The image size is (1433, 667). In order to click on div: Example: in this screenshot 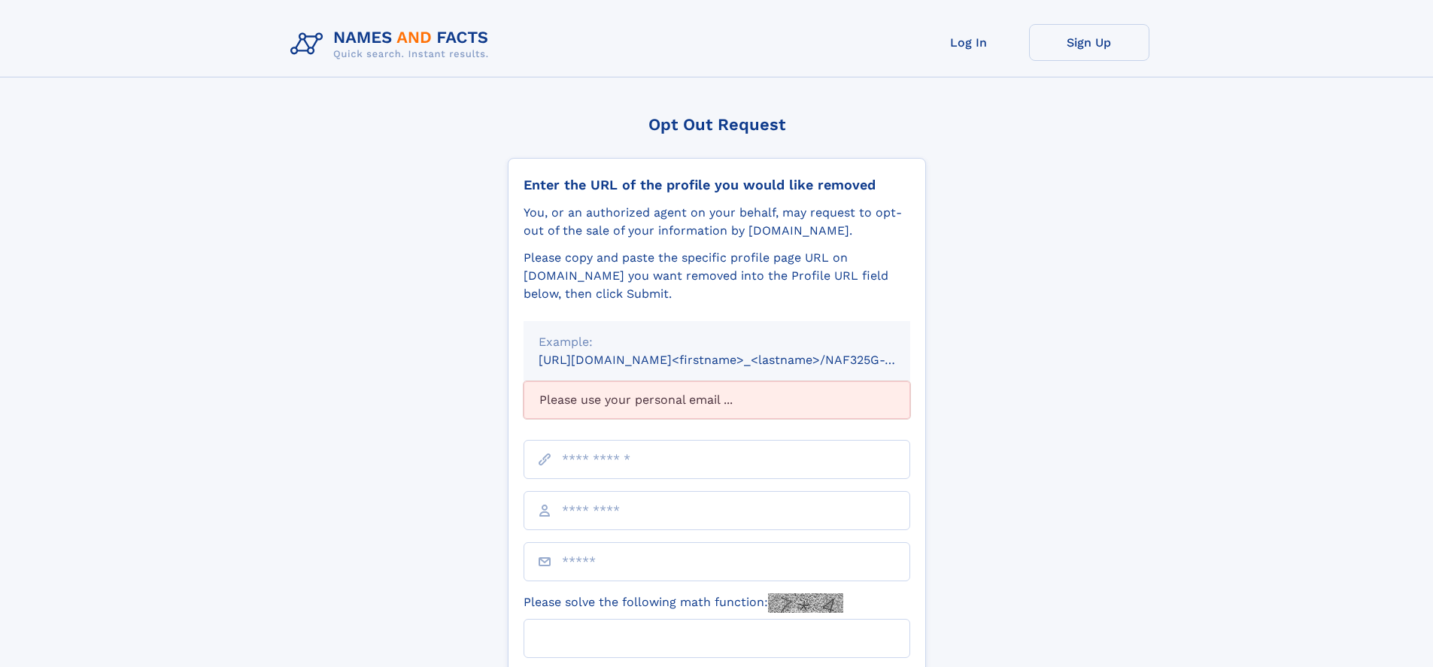, I will do `click(717, 342)`.